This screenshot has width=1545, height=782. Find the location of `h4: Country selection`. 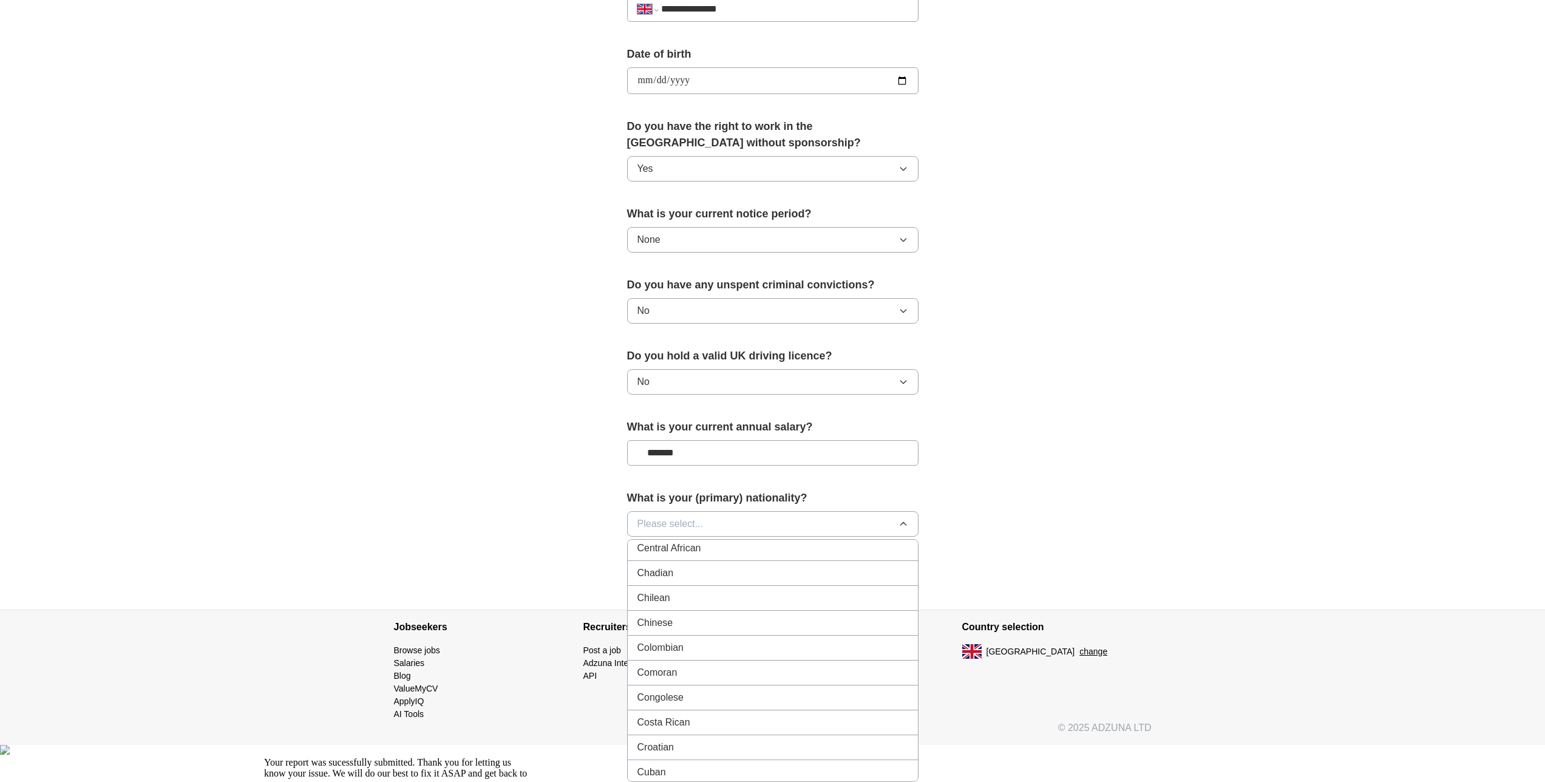

h4: Country selection is located at coordinates (1057, 627).